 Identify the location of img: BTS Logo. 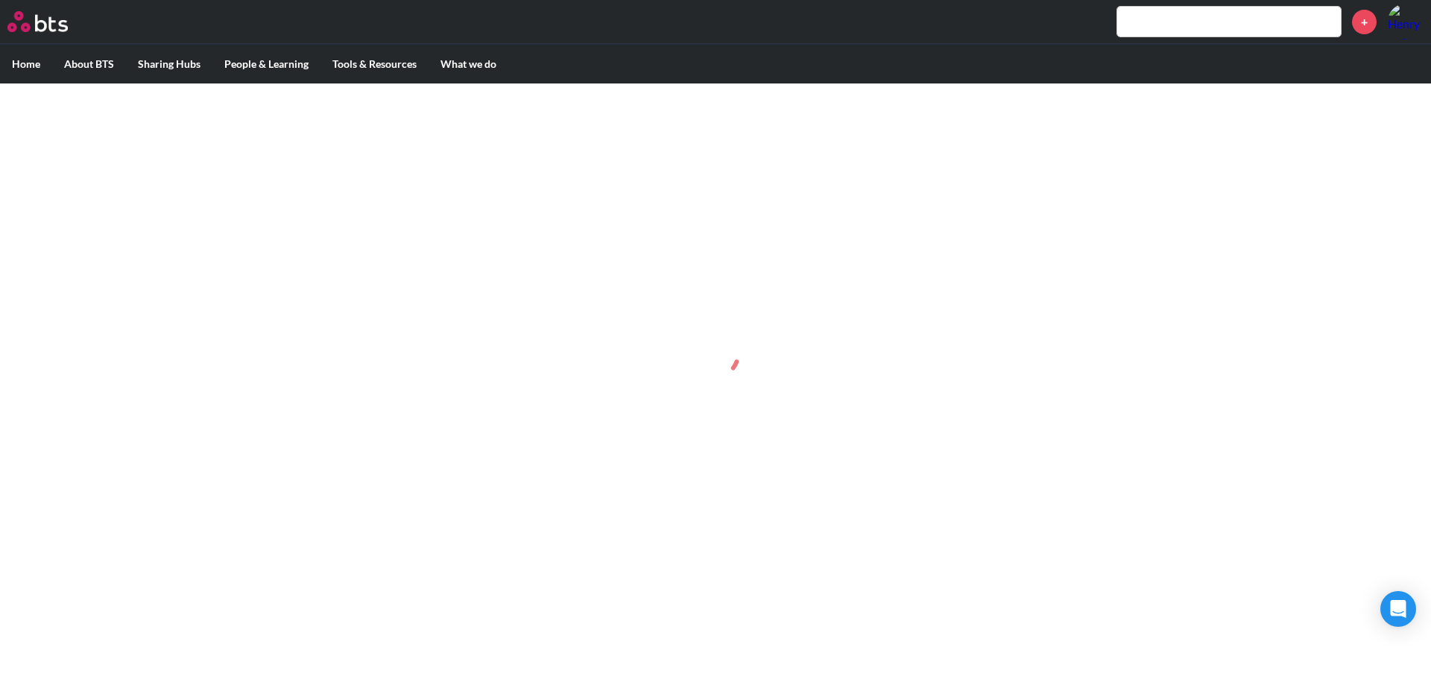
(37, 22).